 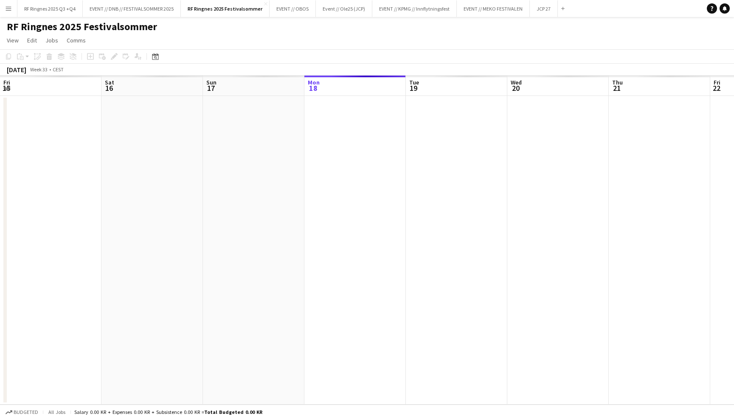 I want to click on span: Mon, so click(x=314, y=82).